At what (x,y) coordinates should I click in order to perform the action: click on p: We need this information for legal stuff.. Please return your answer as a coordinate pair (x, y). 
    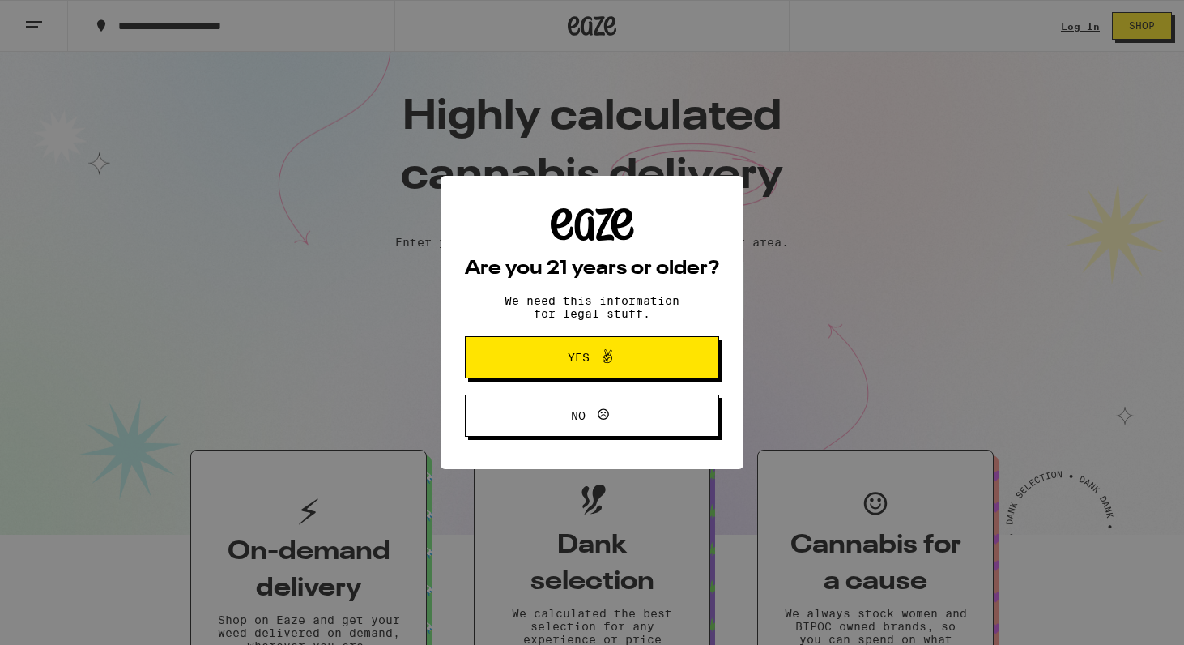
    Looking at the image, I should click on (592, 307).